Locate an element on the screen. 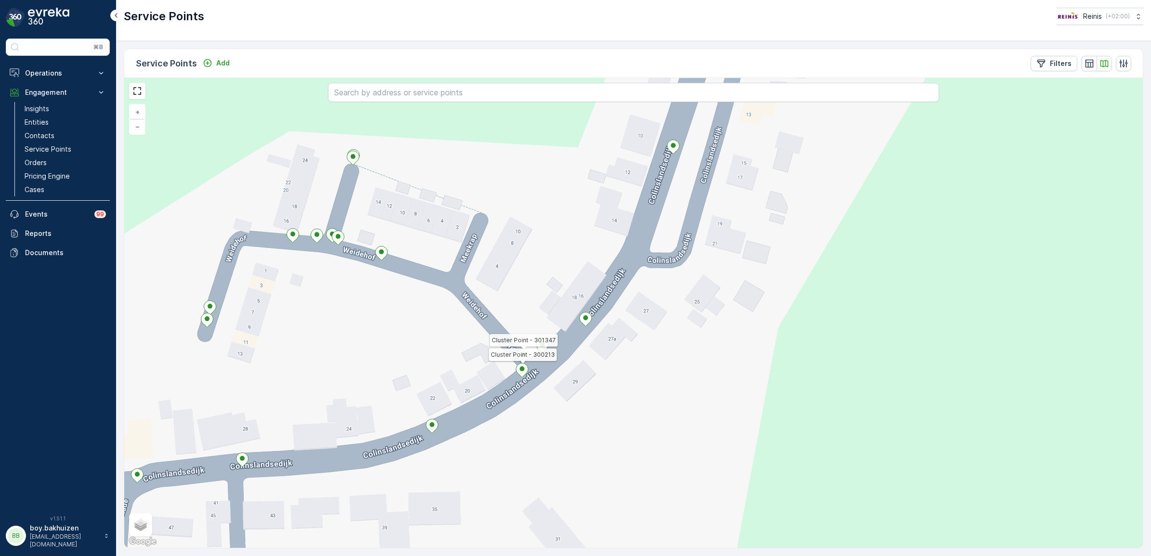 The width and height of the screenshot is (1151, 556). a: Layers is located at coordinates (141, 525).